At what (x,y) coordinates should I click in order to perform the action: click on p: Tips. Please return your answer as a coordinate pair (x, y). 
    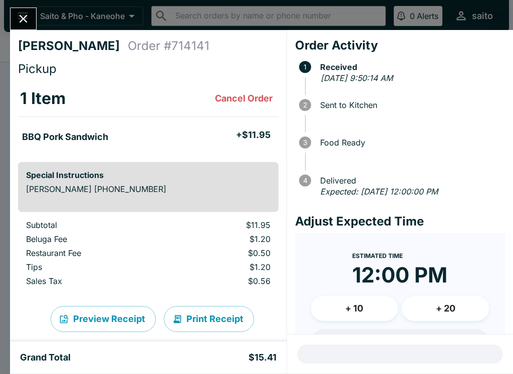
    Looking at the image, I should click on (93, 267).